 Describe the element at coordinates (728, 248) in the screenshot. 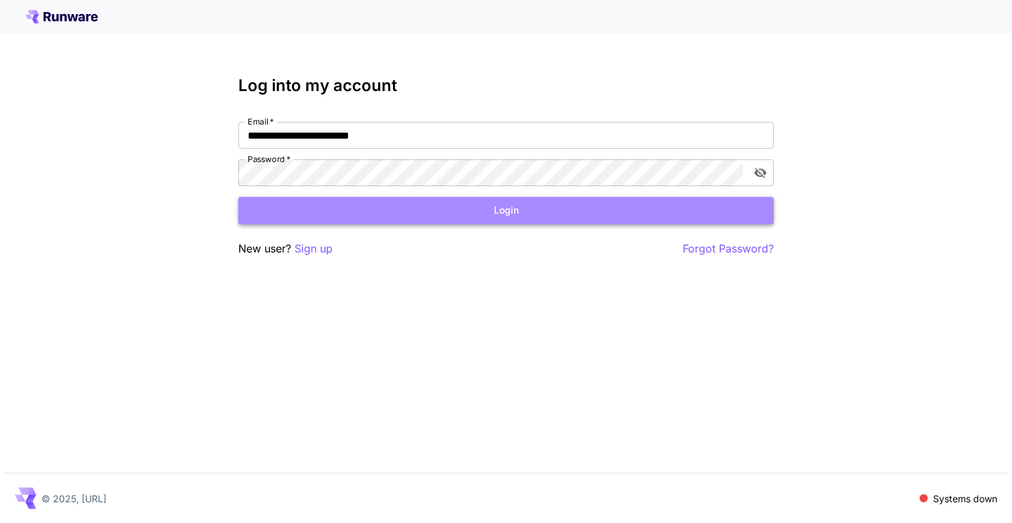

I see `p: Forgot Password?` at that location.